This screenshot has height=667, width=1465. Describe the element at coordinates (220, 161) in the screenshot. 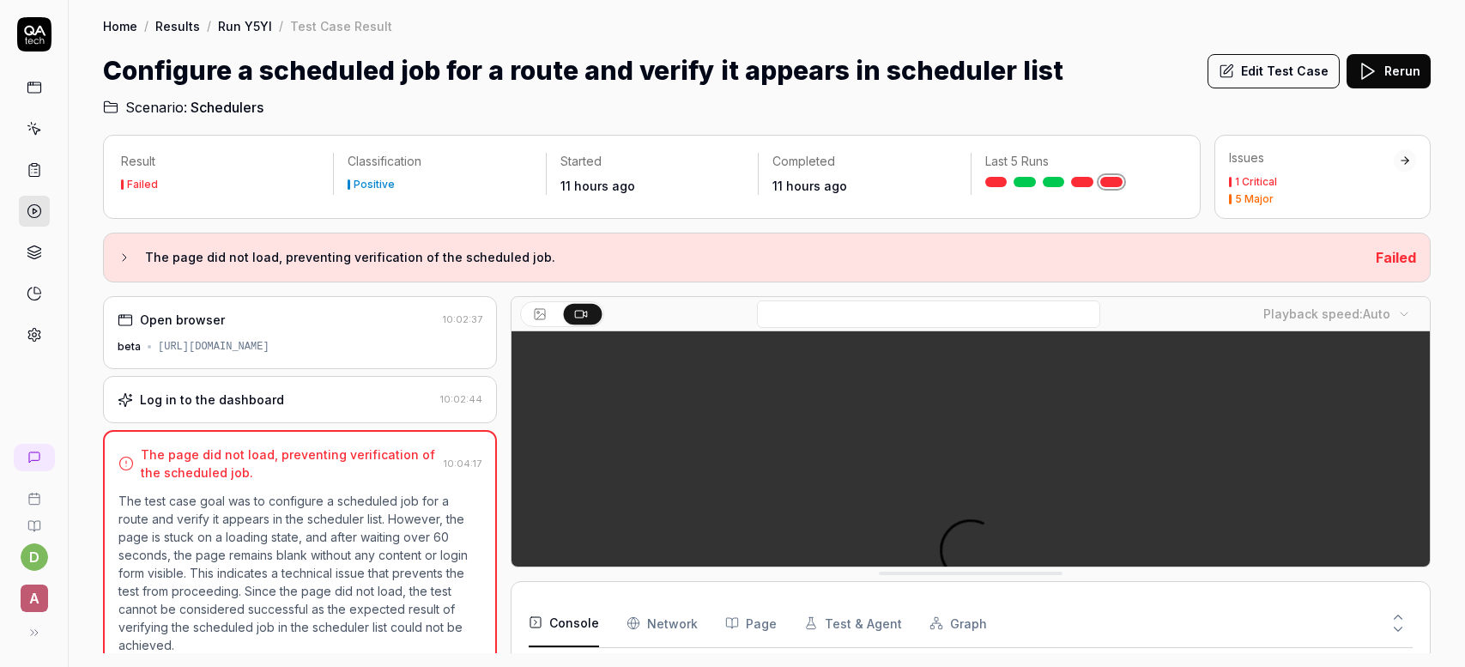

I see `p: Result` at that location.